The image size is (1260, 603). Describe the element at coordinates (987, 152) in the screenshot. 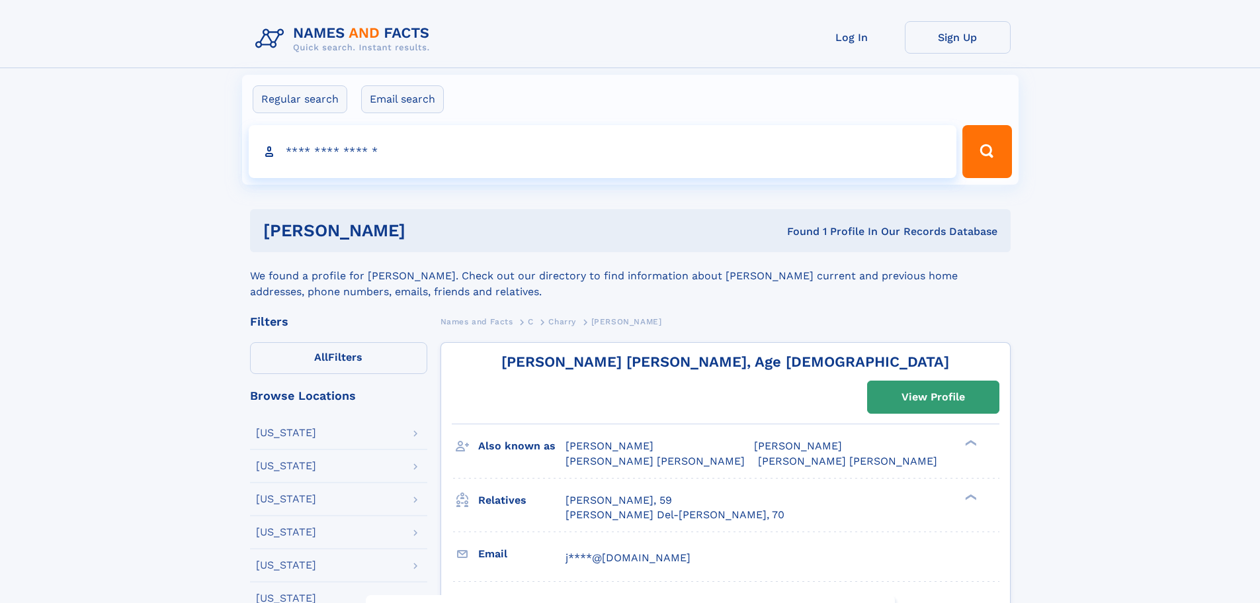

I see `button: Search Button` at that location.